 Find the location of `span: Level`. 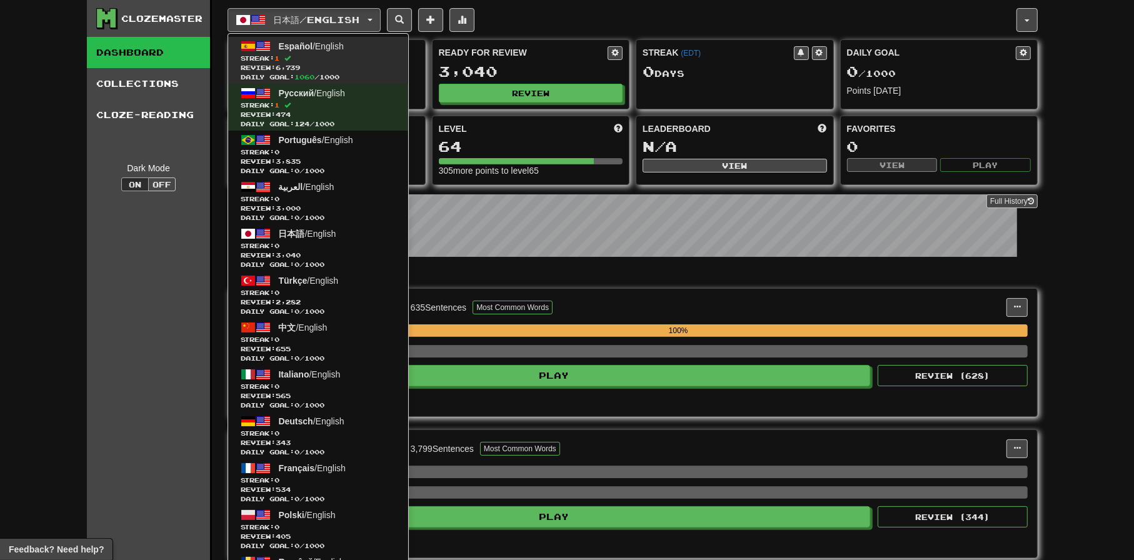

span: Level is located at coordinates (453, 129).